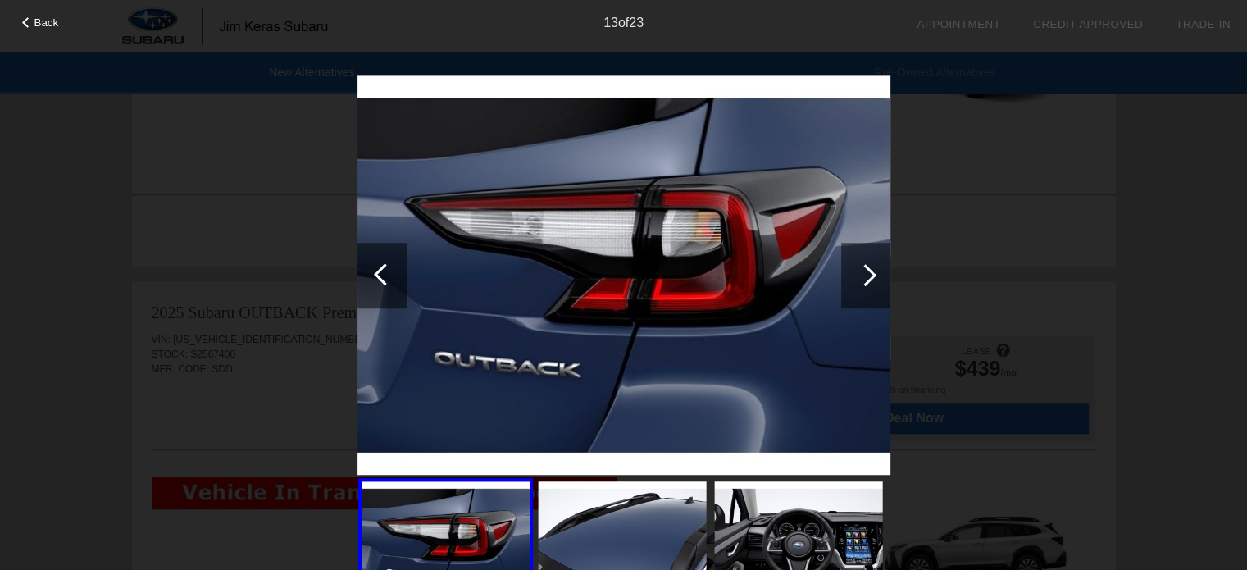 The height and width of the screenshot is (570, 1247). I want to click on a: Credit Approved, so click(1088, 24).